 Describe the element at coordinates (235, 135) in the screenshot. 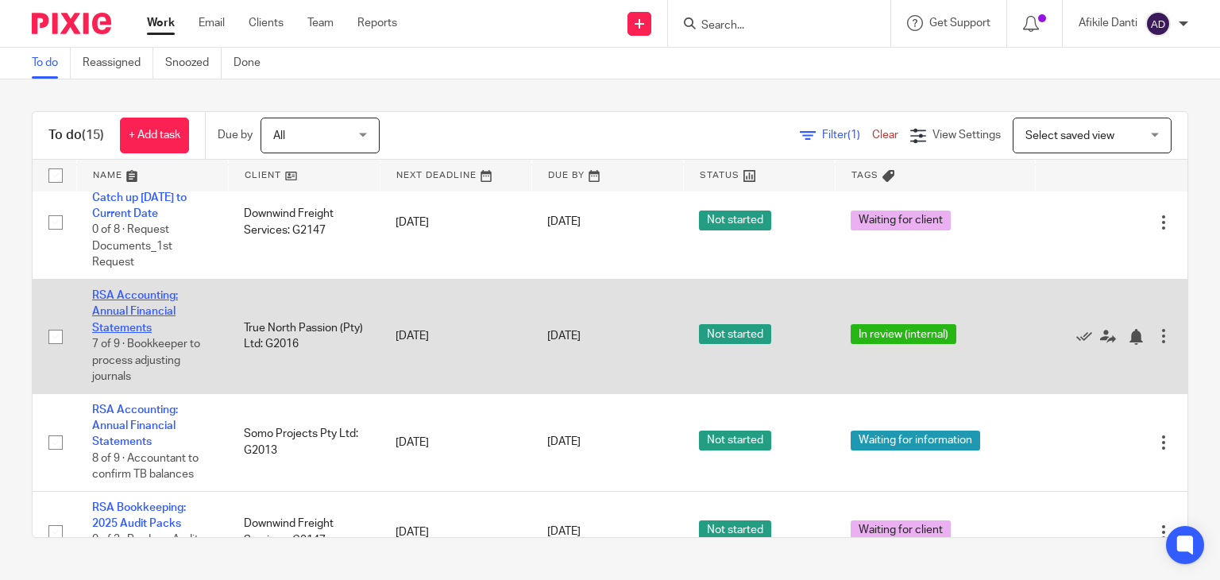

I see `p: Due by` at that location.